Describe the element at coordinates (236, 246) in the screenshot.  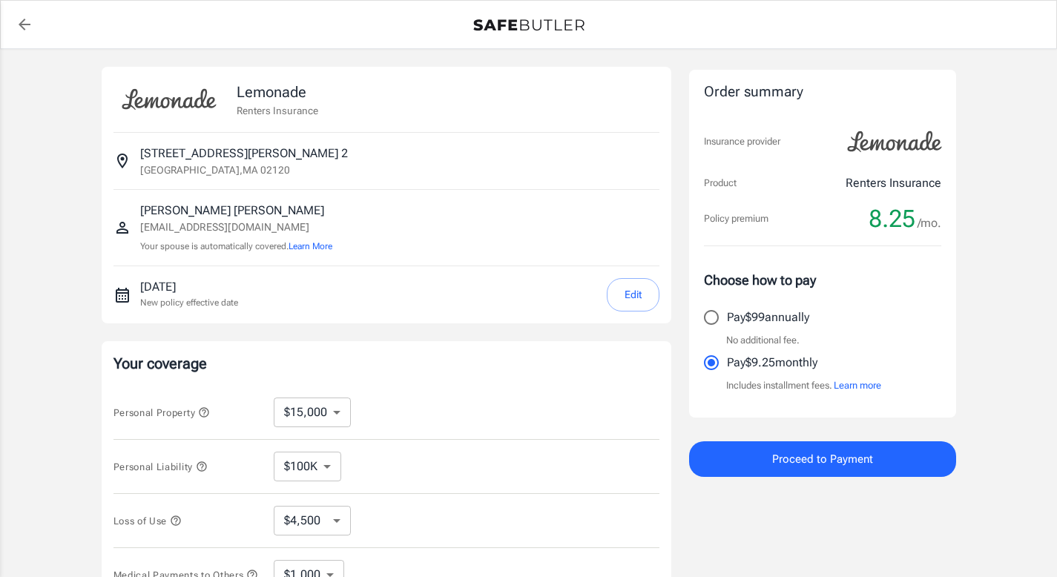
I see `p: Your spouse is automatically covered.` at that location.